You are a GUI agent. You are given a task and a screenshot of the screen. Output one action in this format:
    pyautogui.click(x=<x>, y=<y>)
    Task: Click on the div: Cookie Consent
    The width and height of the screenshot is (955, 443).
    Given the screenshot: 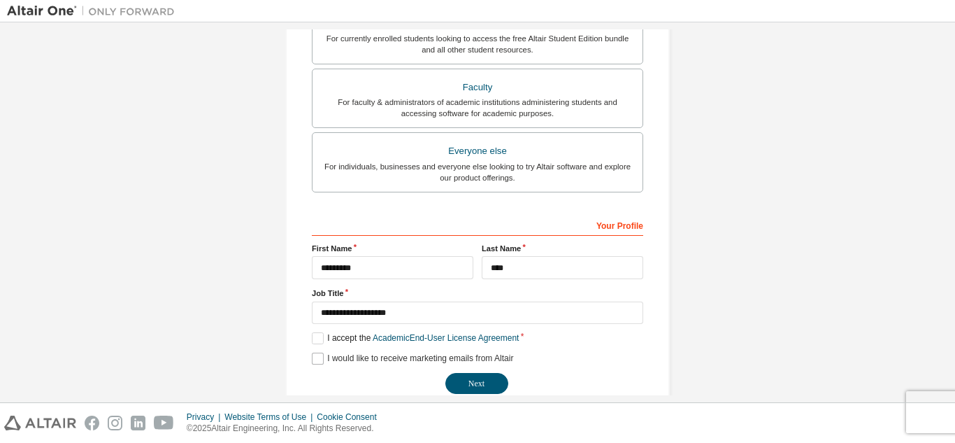 What is the action you would take?
    pyautogui.click(x=350, y=417)
    